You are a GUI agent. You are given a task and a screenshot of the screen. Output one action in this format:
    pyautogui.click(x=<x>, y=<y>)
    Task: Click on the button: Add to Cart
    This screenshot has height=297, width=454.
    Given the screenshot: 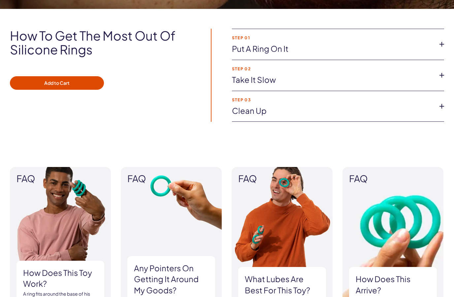 What is the action you would take?
    pyautogui.click(x=57, y=83)
    